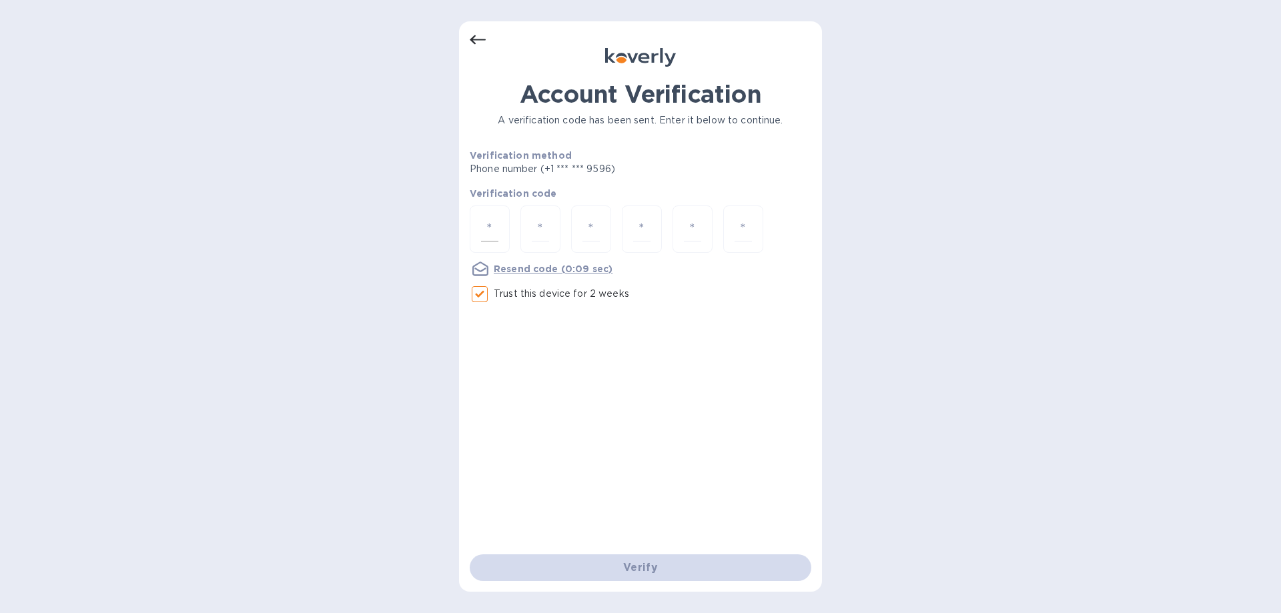  Describe the element at coordinates (553, 269) in the screenshot. I see `u: Resend code (0:09 sec)` at that location.